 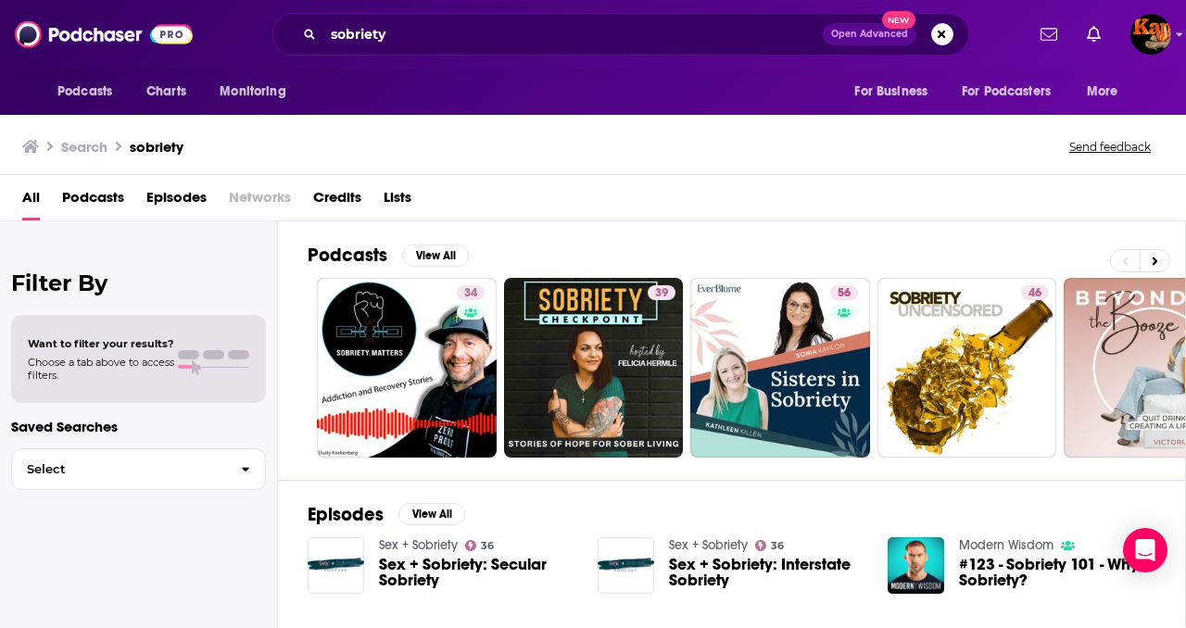 What do you see at coordinates (899, 19) in the screenshot?
I see `span: New` at bounding box center [899, 19].